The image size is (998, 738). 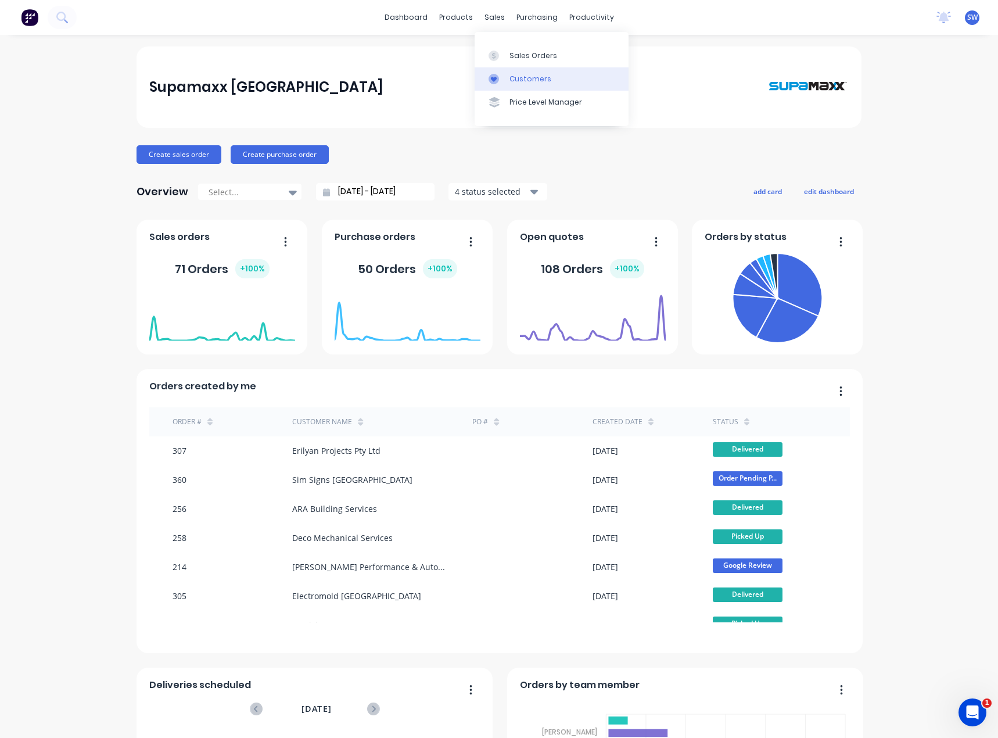 What do you see at coordinates (180, 479) in the screenshot?
I see `div: 360` at bounding box center [180, 479].